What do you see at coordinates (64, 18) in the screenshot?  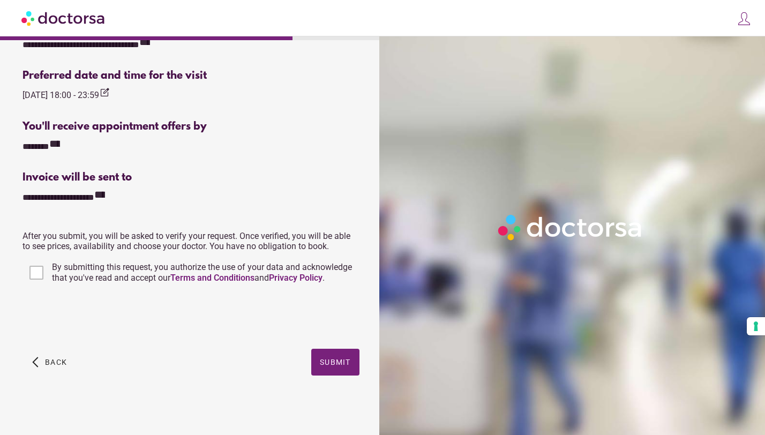 I see `img: Doctorsa.com` at bounding box center [64, 18].